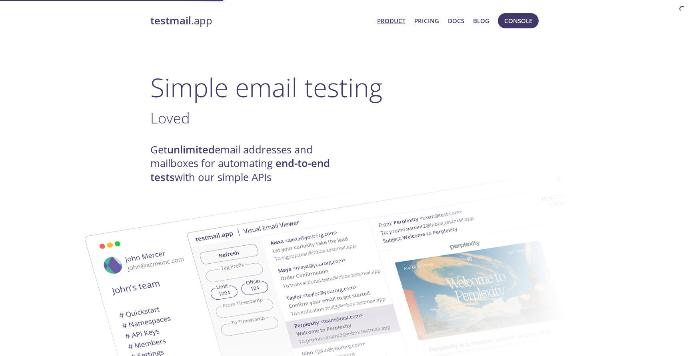 The height and width of the screenshot is (356, 691). Describe the element at coordinates (456, 21) in the screenshot. I see `a: Docs` at that location.